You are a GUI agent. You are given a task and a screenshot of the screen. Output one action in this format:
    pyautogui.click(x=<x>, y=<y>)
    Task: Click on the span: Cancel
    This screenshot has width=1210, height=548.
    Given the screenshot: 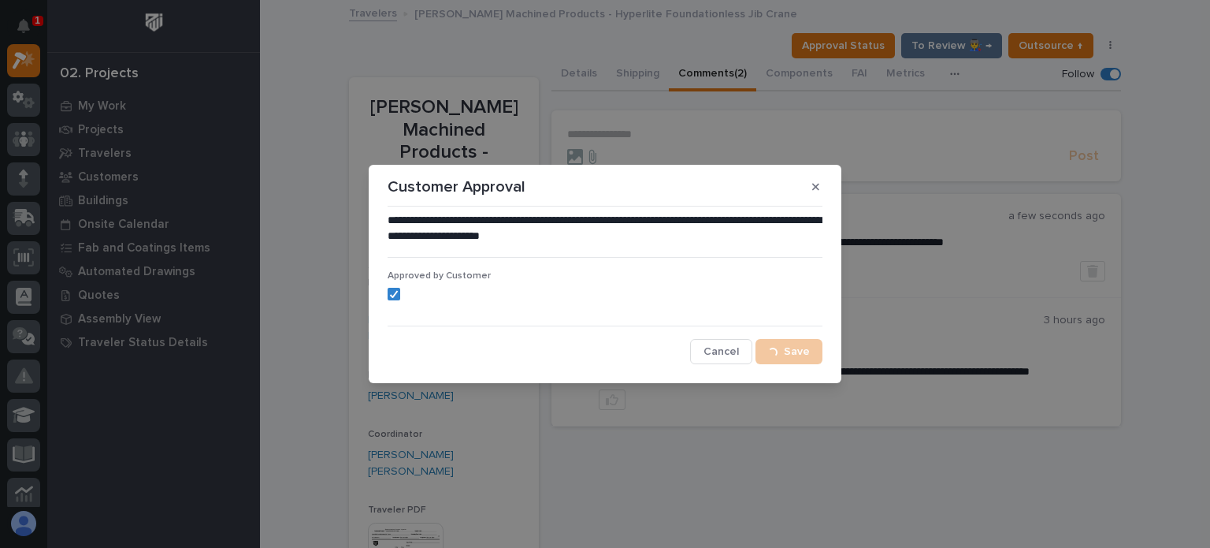 What is the action you would take?
    pyautogui.click(x=721, y=351)
    